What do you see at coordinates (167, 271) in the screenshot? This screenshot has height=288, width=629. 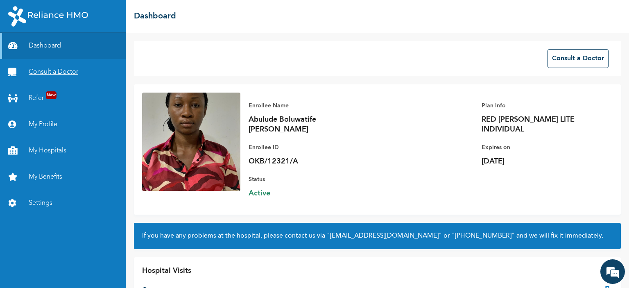 I see `p: Hospital Visits` at bounding box center [167, 271].